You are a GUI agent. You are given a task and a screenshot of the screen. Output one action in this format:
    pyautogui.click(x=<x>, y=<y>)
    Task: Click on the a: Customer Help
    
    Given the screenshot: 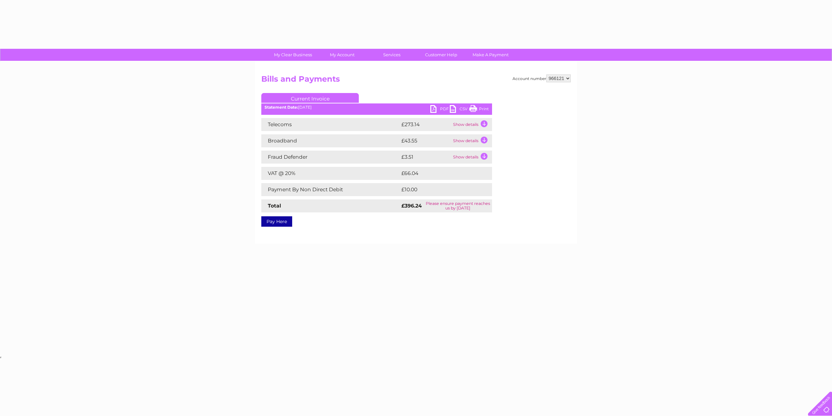 What is the action you would take?
    pyautogui.click(x=441, y=55)
    